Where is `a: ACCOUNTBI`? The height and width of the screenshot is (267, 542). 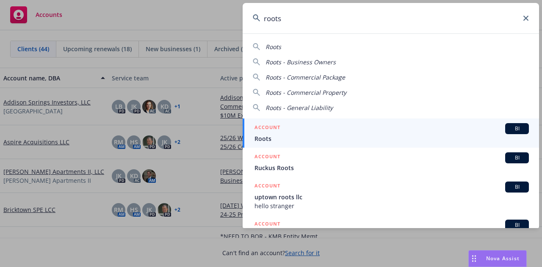
a: ACCOUNTBI is located at coordinates (391, 230).